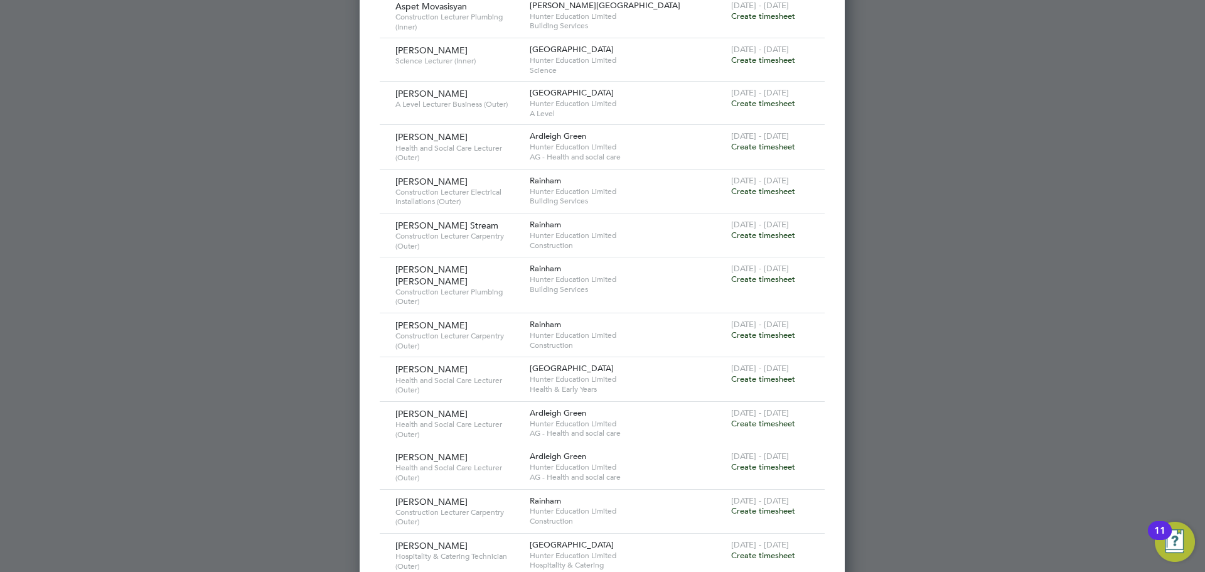  What do you see at coordinates (627, 389) in the screenshot?
I see `span: Health & Early Years` at bounding box center [627, 389].